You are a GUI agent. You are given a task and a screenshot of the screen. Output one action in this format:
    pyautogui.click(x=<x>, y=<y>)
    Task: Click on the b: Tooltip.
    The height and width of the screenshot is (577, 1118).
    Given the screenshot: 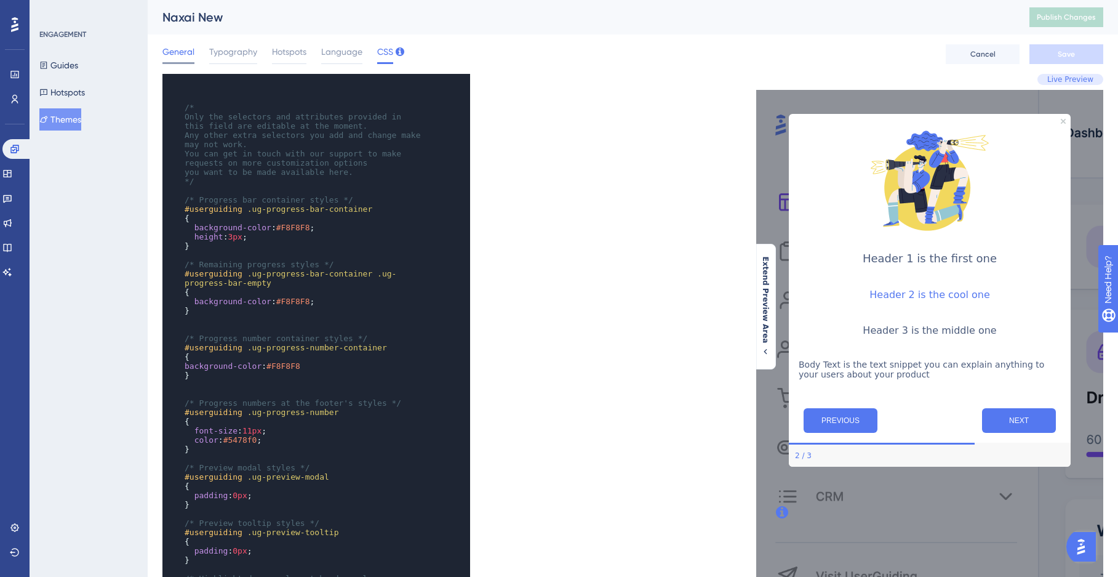 What is the action you would take?
    pyautogui.click(x=202, y=570)
    